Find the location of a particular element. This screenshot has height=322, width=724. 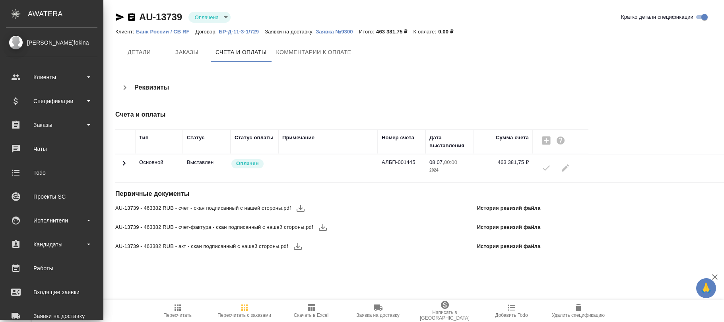

button: Пересчитать is located at coordinates (178, 310).